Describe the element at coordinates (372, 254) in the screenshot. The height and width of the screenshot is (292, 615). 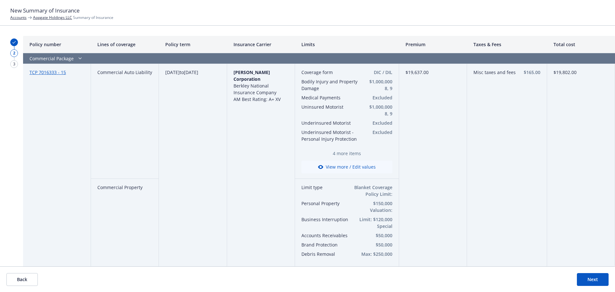
I see `button: Max: $250,000` at that location.